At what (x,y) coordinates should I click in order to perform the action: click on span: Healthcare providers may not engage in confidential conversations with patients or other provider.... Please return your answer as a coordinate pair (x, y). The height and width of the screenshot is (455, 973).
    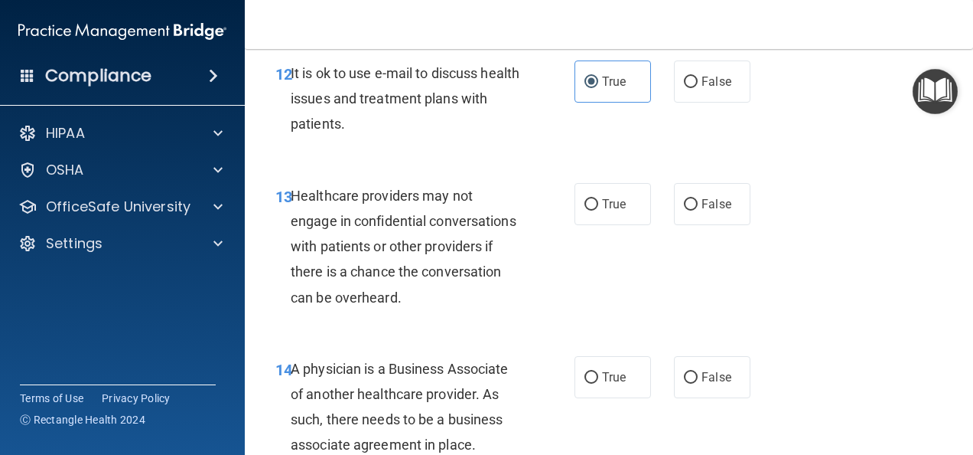
    Looking at the image, I should click on (403, 246).